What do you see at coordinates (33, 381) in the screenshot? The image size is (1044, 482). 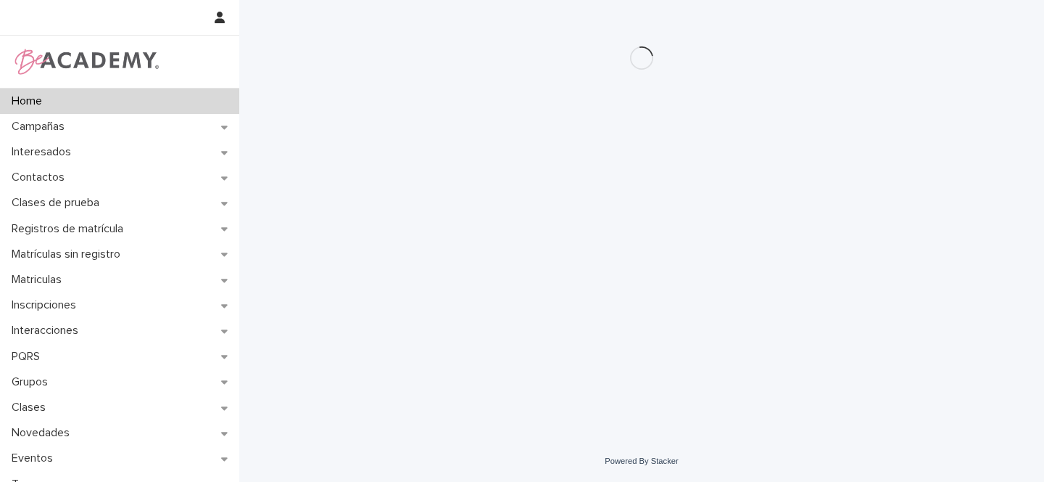 I see `p: Grupos` at bounding box center [33, 381].